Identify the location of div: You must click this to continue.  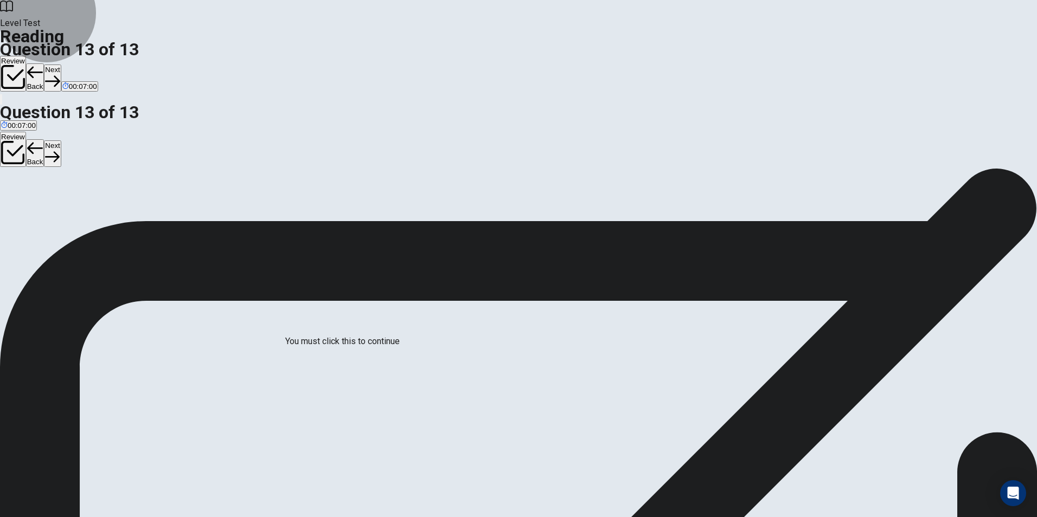
(342, 342).